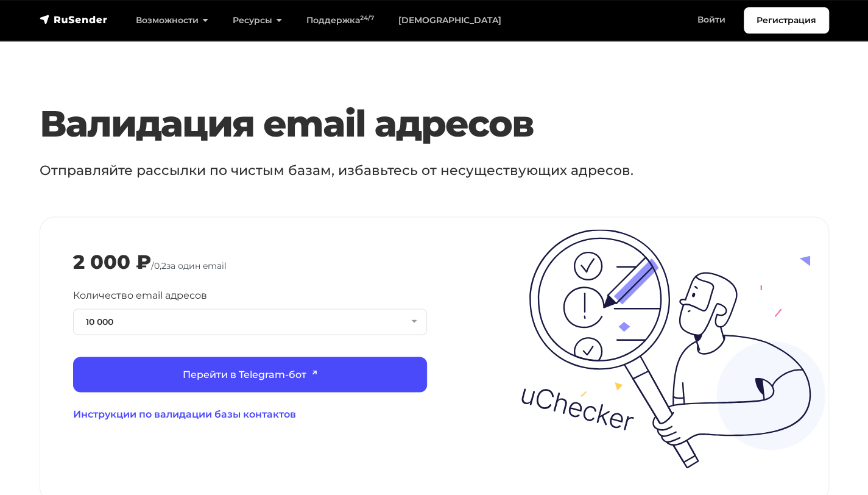 The height and width of the screenshot is (495, 868). Describe the element at coordinates (250, 374) in the screenshot. I see `a: Перейти в Telegram-бот` at that location.